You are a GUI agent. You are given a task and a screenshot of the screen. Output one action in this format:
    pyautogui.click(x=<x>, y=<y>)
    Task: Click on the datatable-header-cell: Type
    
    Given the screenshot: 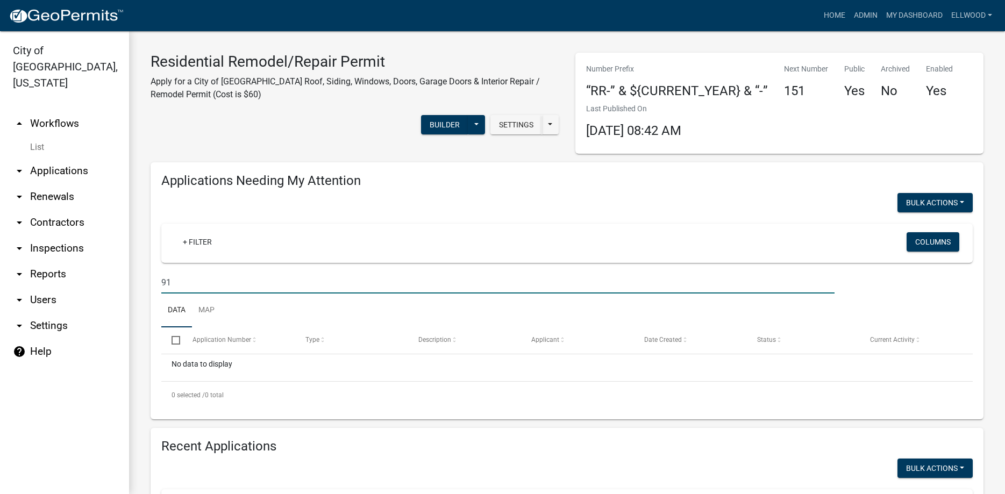 What is the action you would take?
    pyautogui.click(x=351, y=341)
    